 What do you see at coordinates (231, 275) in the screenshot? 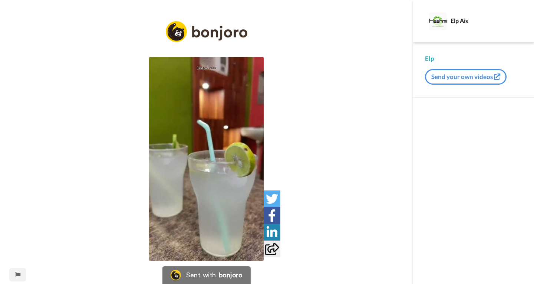
I see `div: bonjoro` at bounding box center [231, 275].